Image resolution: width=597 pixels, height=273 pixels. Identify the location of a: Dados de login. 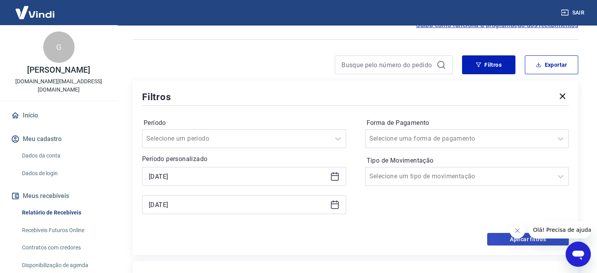
(63, 173).